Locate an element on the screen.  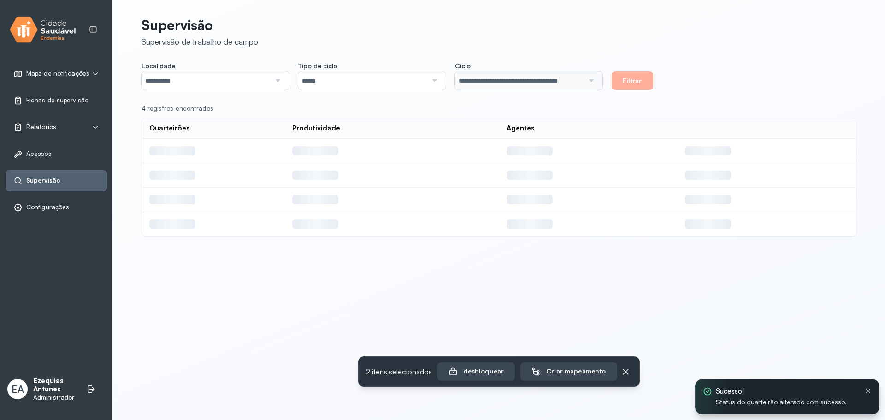
p: Administrador is located at coordinates (55, 397).